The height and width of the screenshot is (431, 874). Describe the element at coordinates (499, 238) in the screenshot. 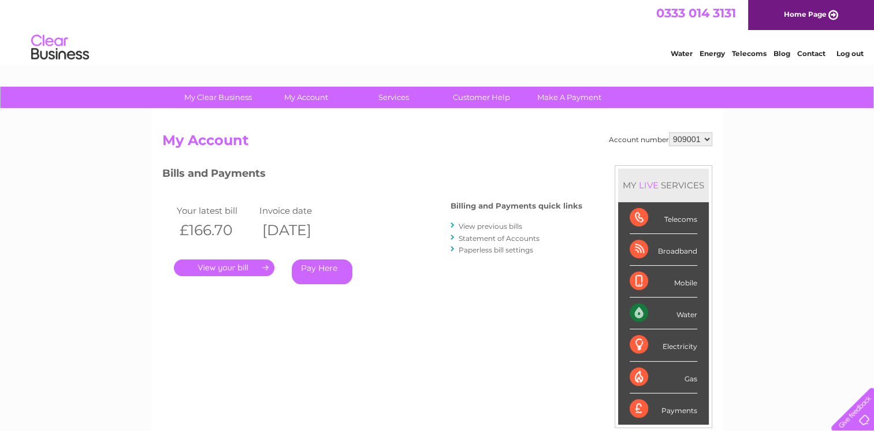

I see `a: Statement of Accounts` at that location.